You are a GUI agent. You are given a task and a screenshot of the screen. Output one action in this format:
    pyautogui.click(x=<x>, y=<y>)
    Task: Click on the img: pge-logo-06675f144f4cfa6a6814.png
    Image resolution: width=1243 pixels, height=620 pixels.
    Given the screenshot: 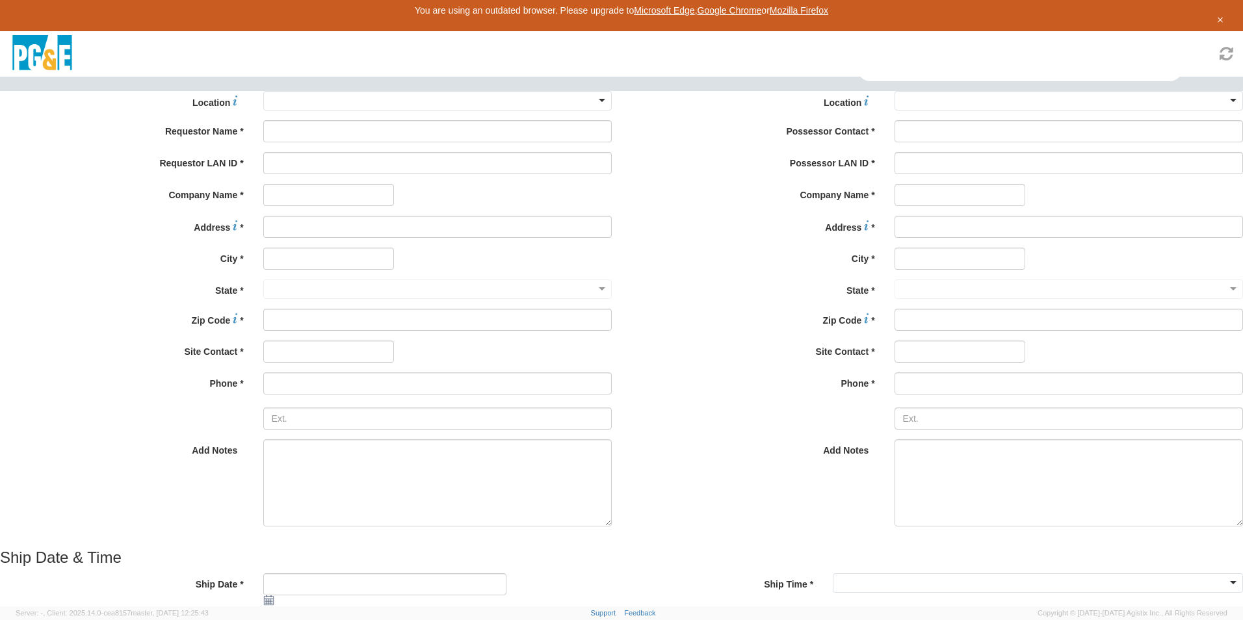 What is the action you would take?
    pyautogui.click(x=42, y=54)
    